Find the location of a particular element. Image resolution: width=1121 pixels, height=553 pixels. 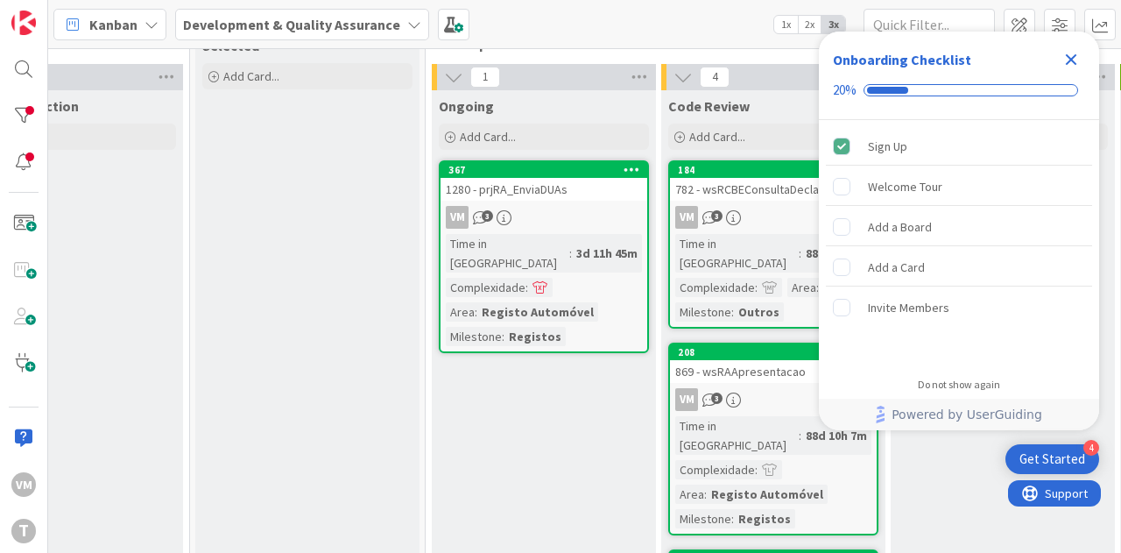

div: 782 - wsRCBEConsultaDeclaracao is located at coordinates (773, 189).